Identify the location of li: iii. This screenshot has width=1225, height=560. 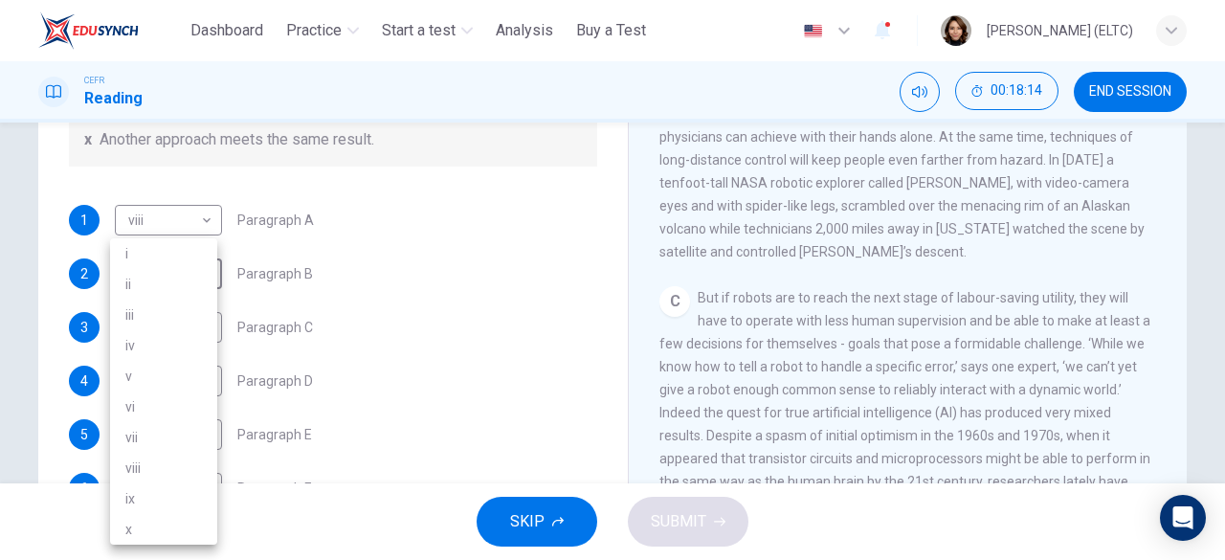
(164, 315).